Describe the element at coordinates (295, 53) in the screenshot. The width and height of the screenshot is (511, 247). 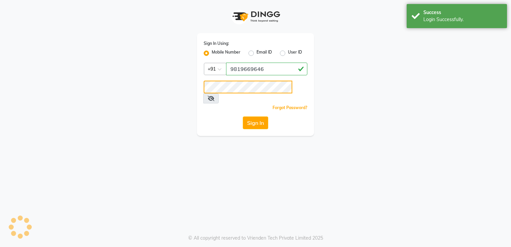
I see `label: User ID` at that location.